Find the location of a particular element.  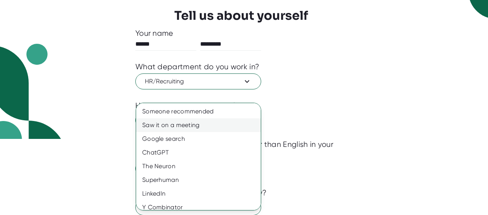

div: The Neuron is located at coordinates (201, 167).